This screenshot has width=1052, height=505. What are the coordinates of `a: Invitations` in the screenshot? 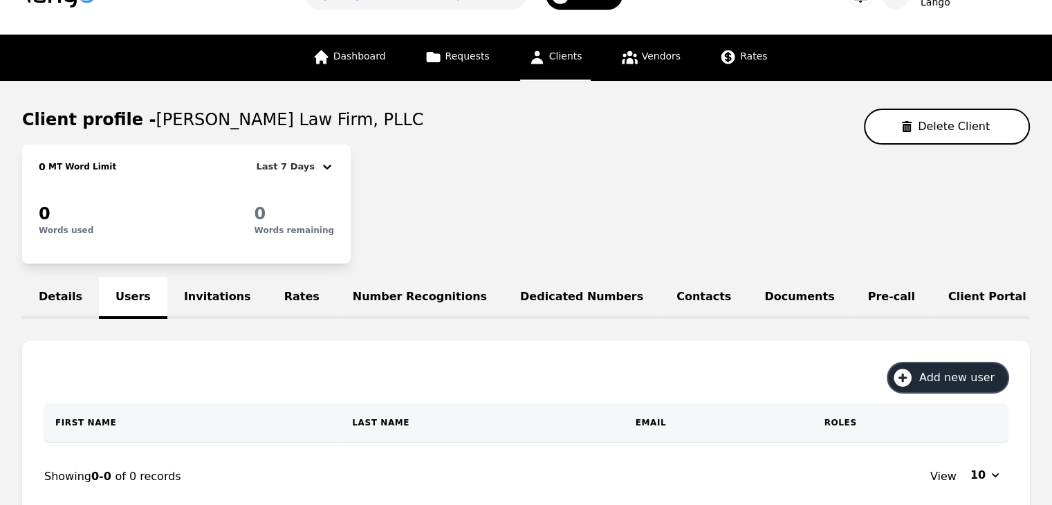 It's located at (217, 298).